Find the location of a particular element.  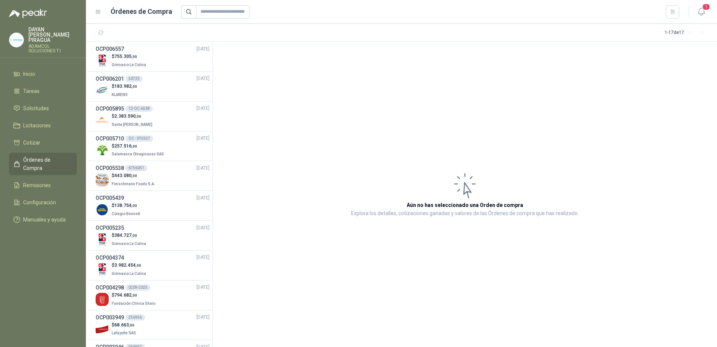

span: 384.727 is located at coordinates (125, 235).